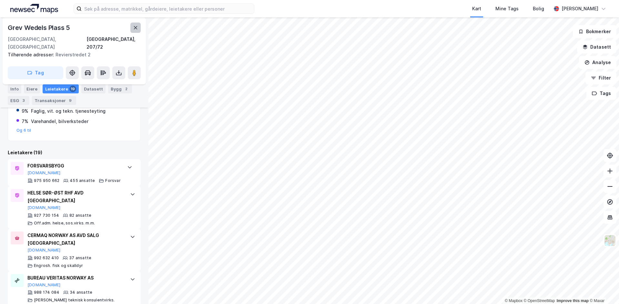 The width and height of the screenshot is (619, 304). I want to click on div: Datasett, so click(93, 89).